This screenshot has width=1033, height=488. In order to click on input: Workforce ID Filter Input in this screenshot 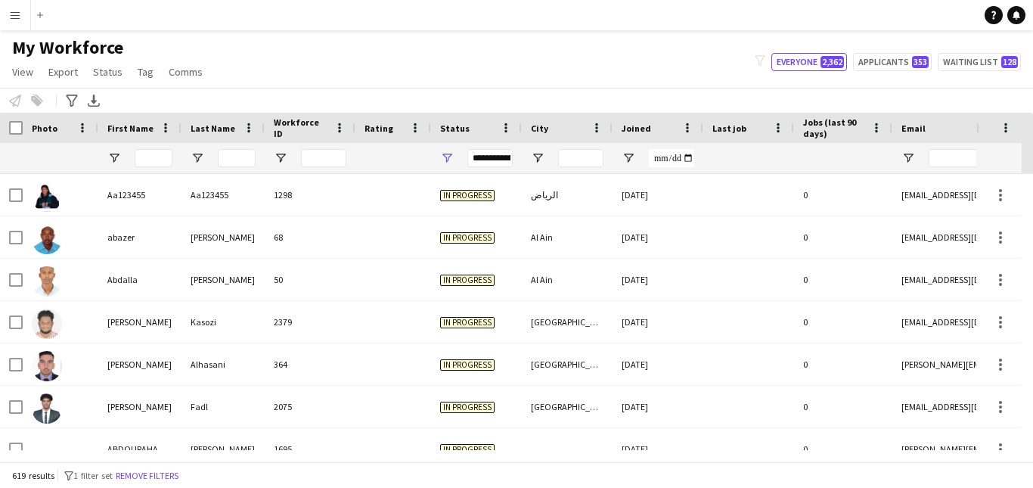, I will do `click(324, 158)`.